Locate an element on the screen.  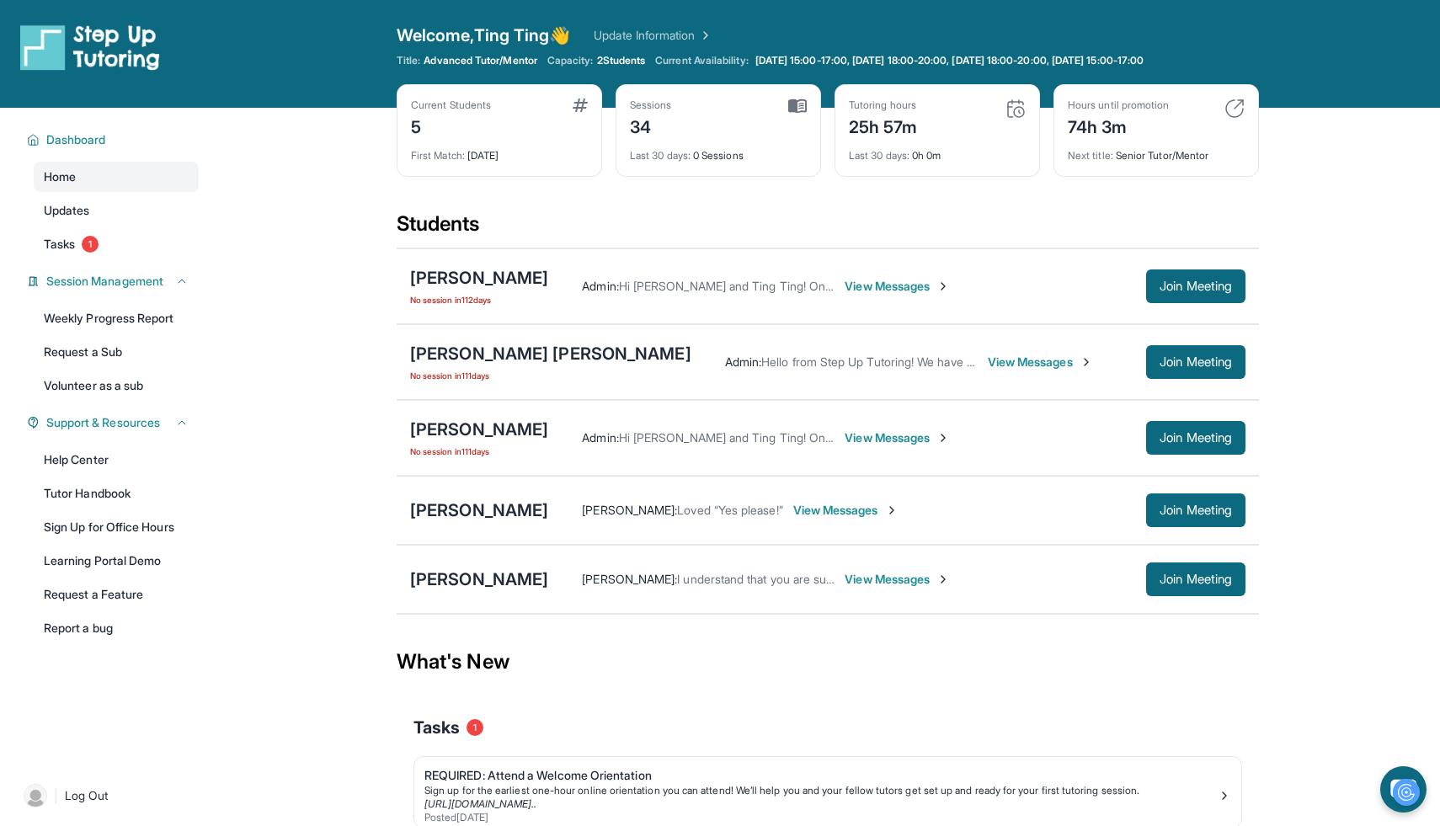
span: 2 Students is located at coordinates (621, 61).